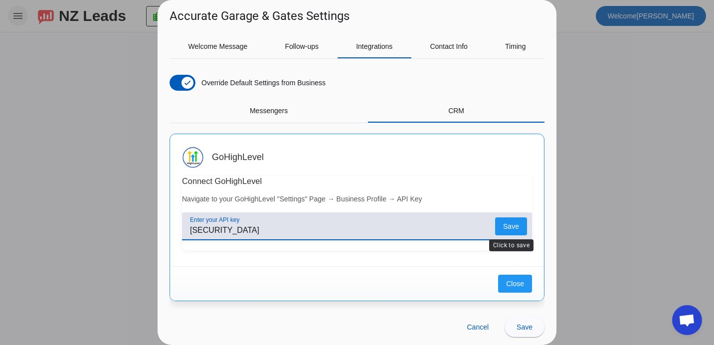 Image resolution: width=714 pixels, height=345 pixels. What do you see at coordinates (238, 157) in the screenshot?
I see `h3: GoHighLevel` at bounding box center [238, 157].